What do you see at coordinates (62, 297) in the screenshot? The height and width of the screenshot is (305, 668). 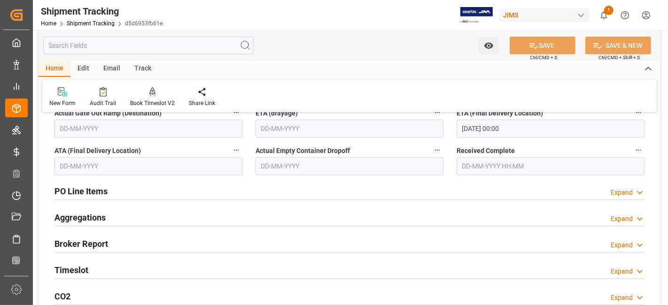 I see `h2: CO2` at bounding box center [62, 297].